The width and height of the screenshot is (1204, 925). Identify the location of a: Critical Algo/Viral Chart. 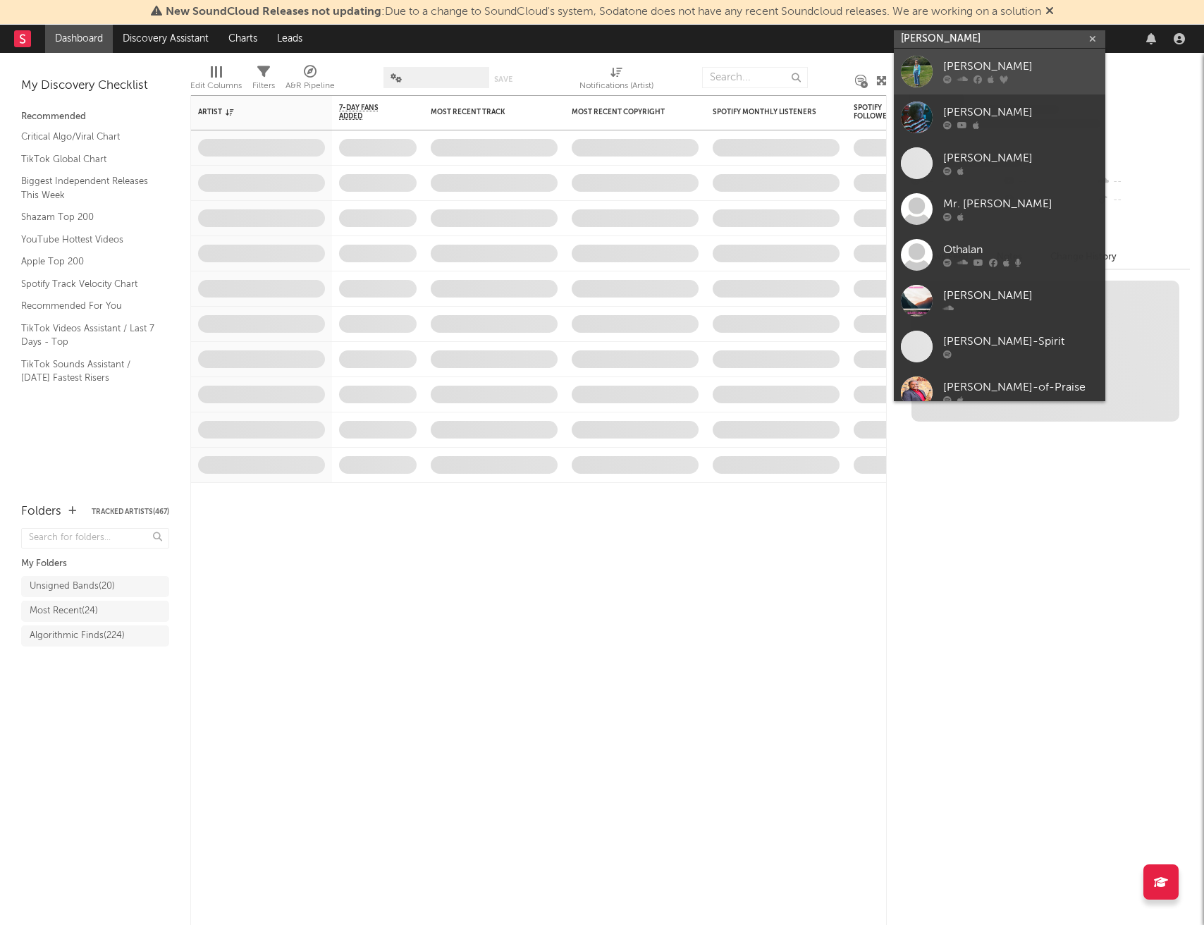
(88, 137).